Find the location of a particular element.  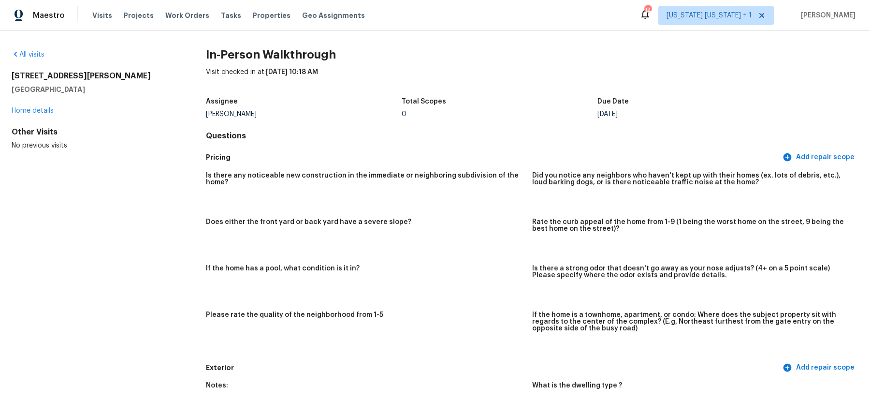

span: Work Orders is located at coordinates (187, 15).